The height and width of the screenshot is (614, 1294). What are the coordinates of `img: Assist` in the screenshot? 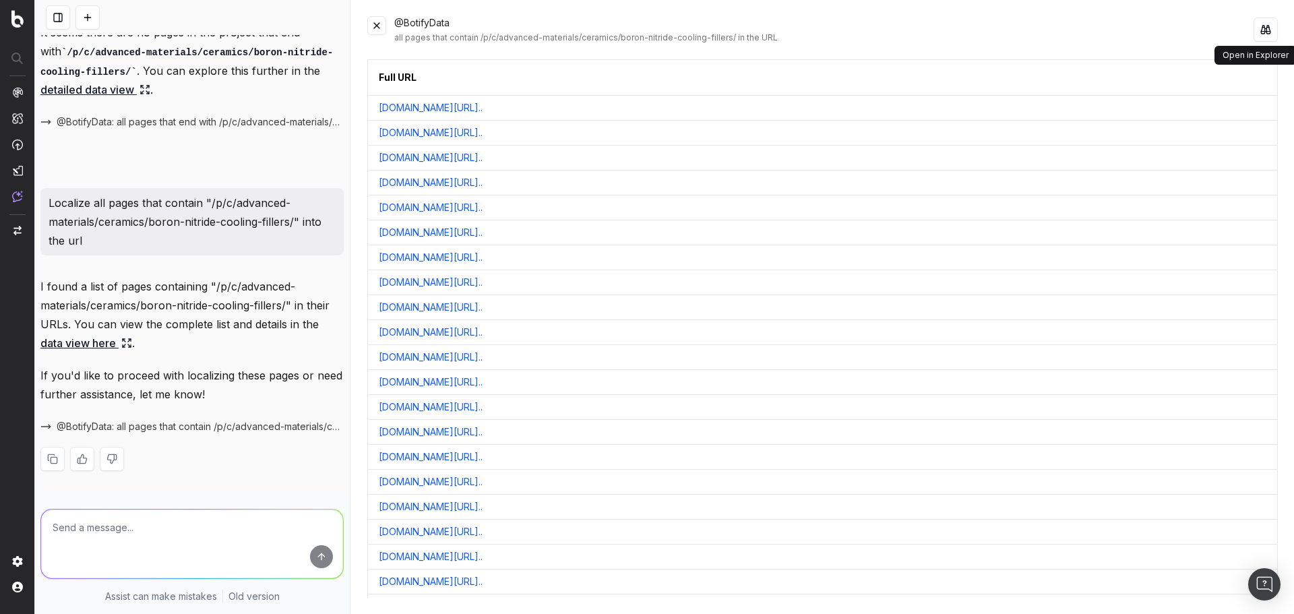 It's located at (18, 196).